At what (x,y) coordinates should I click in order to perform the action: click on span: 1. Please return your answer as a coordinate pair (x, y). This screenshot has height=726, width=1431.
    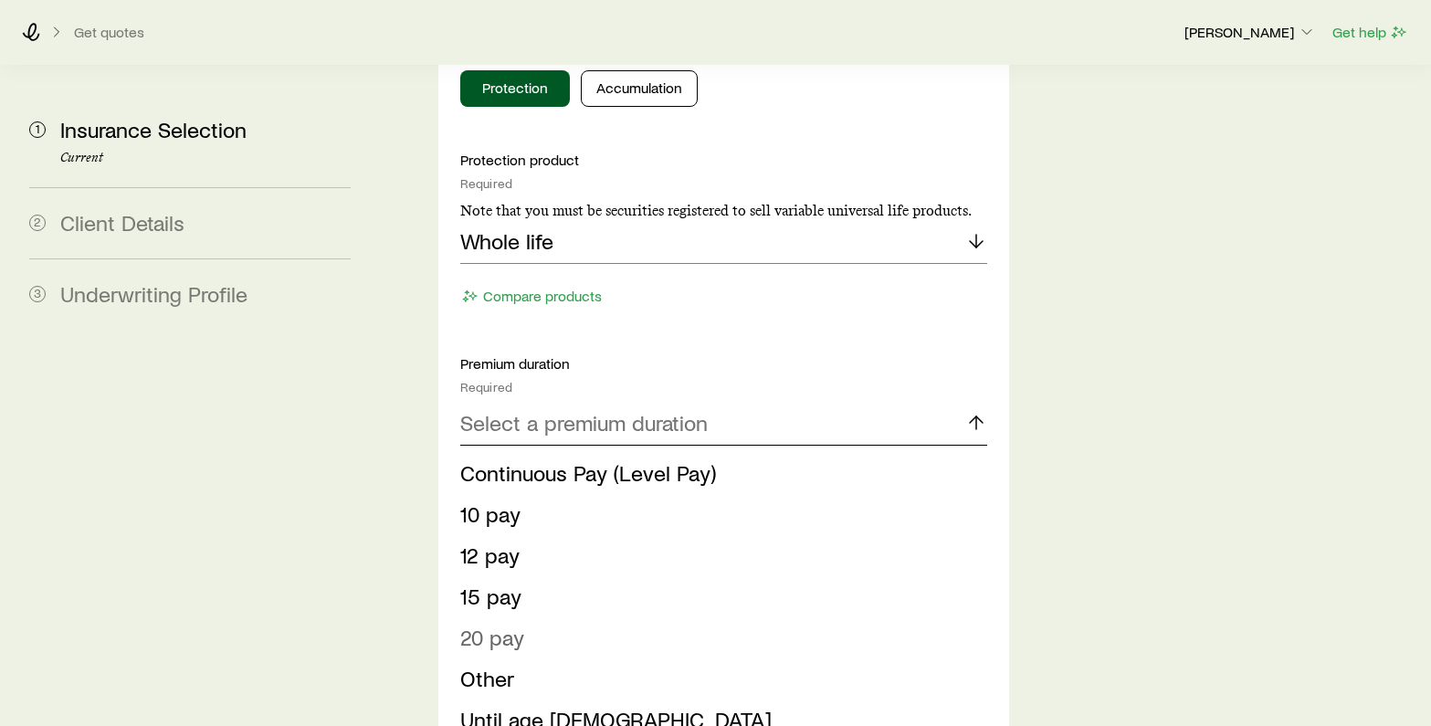
    Looking at the image, I should click on (37, 130).